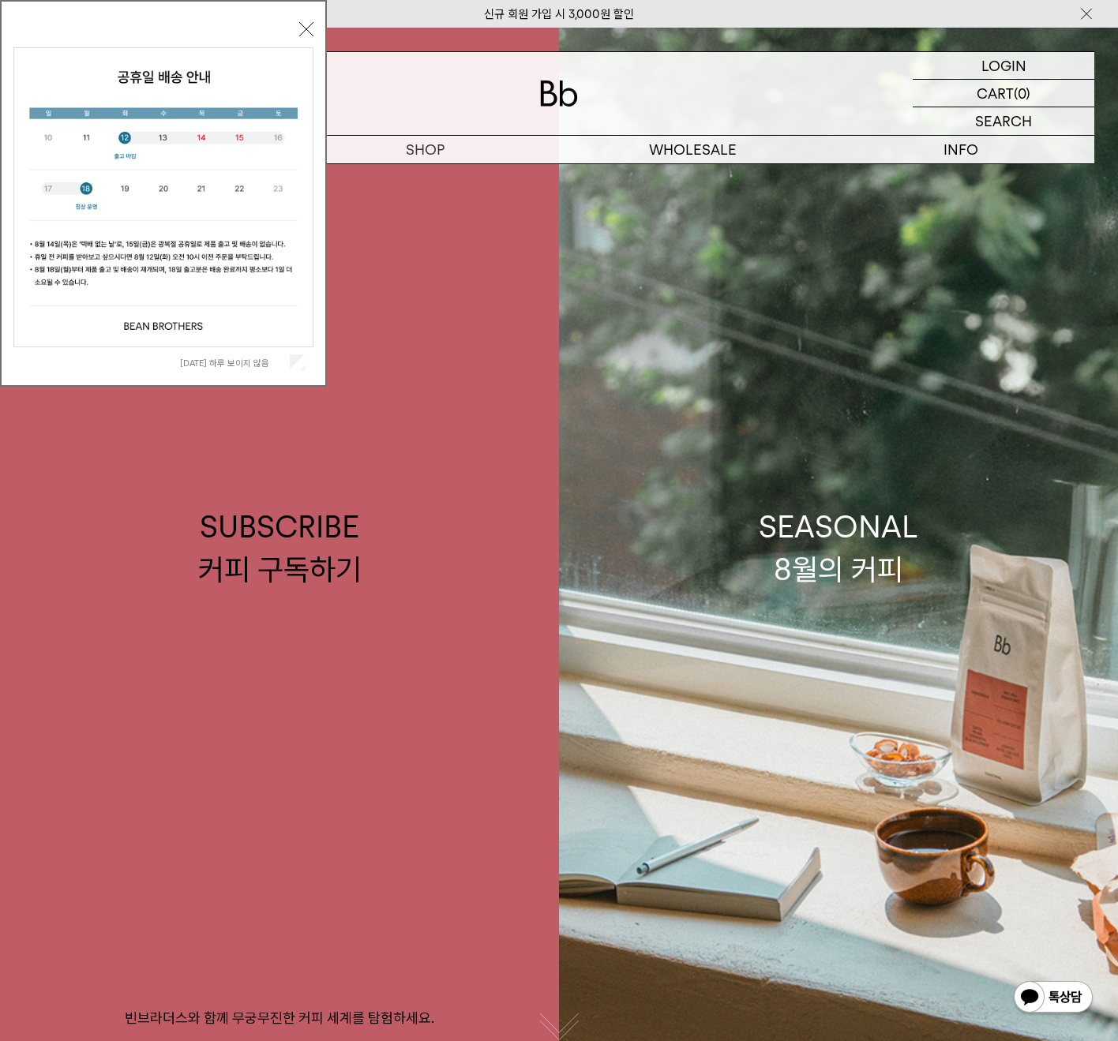  I want to click on p: SEARCH, so click(1004, 121).